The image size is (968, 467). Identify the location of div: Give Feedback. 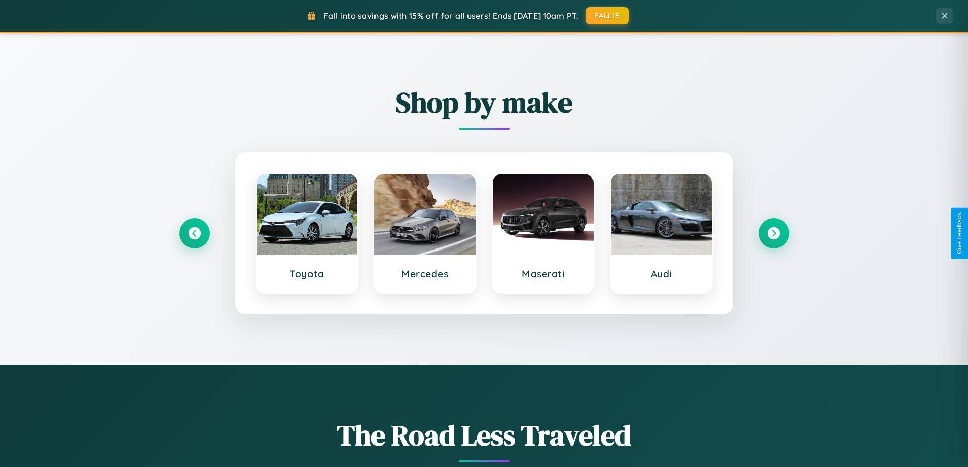
(959, 233).